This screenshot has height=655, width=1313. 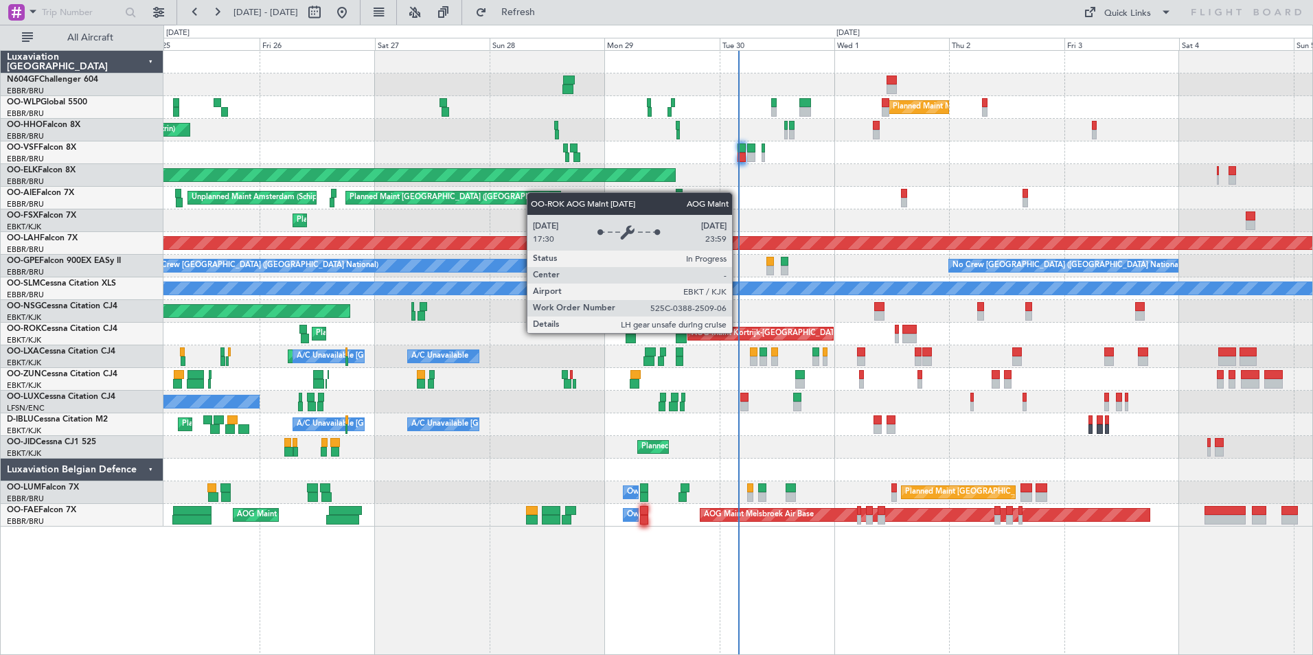 What do you see at coordinates (24, 306) in the screenshot?
I see `span: OO-NSG` at bounding box center [24, 306].